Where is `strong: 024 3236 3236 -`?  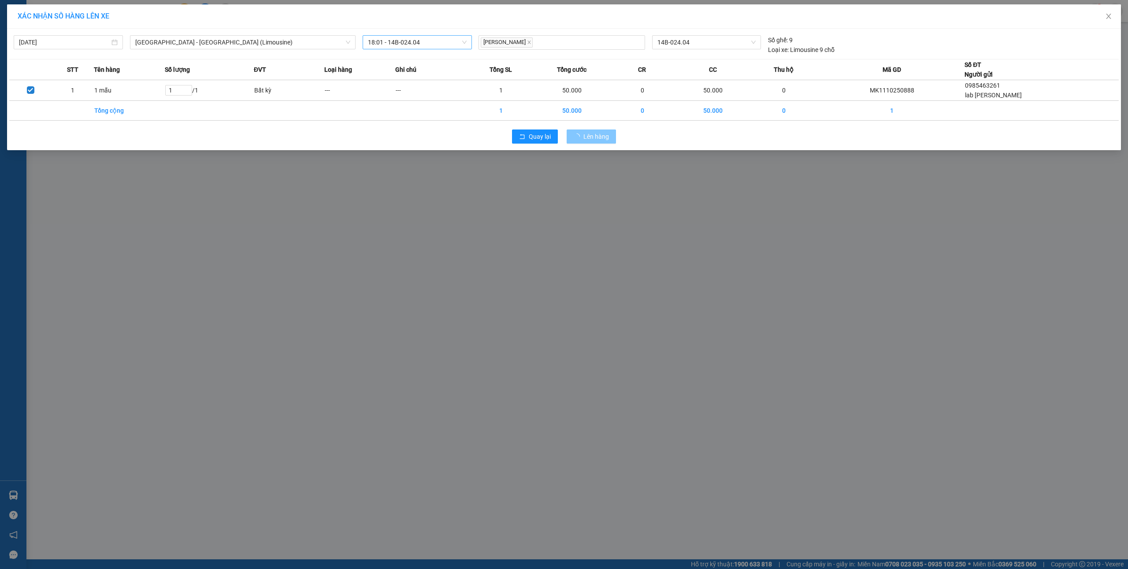 strong: 024 3236 3236 - is located at coordinates (49, 41).